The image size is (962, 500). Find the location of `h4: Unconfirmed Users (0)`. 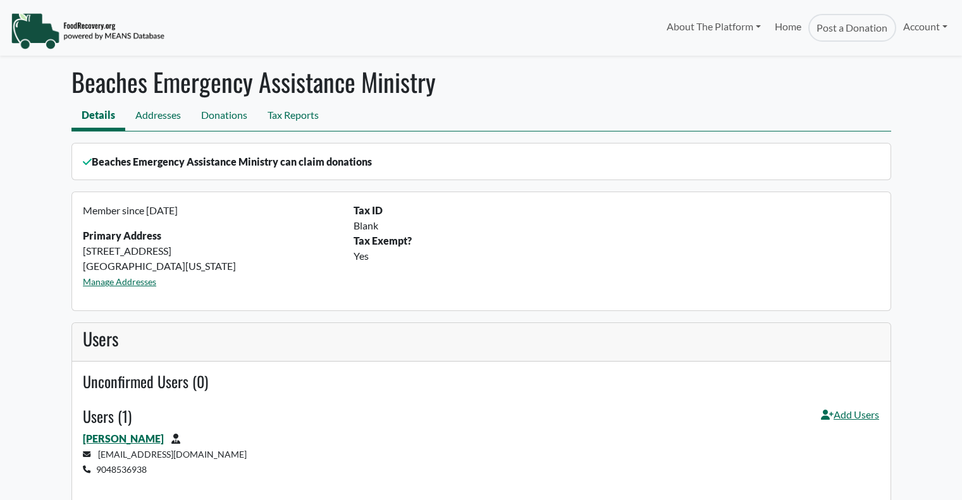

h4: Unconfirmed Users (0) is located at coordinates (481, 381).